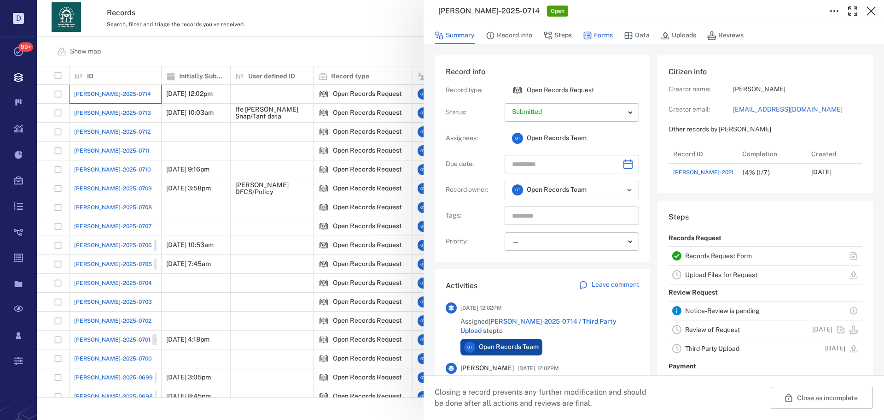  Describe the element at coordinates (630, 190) in the screenshot. I see `button: Open` at that location.